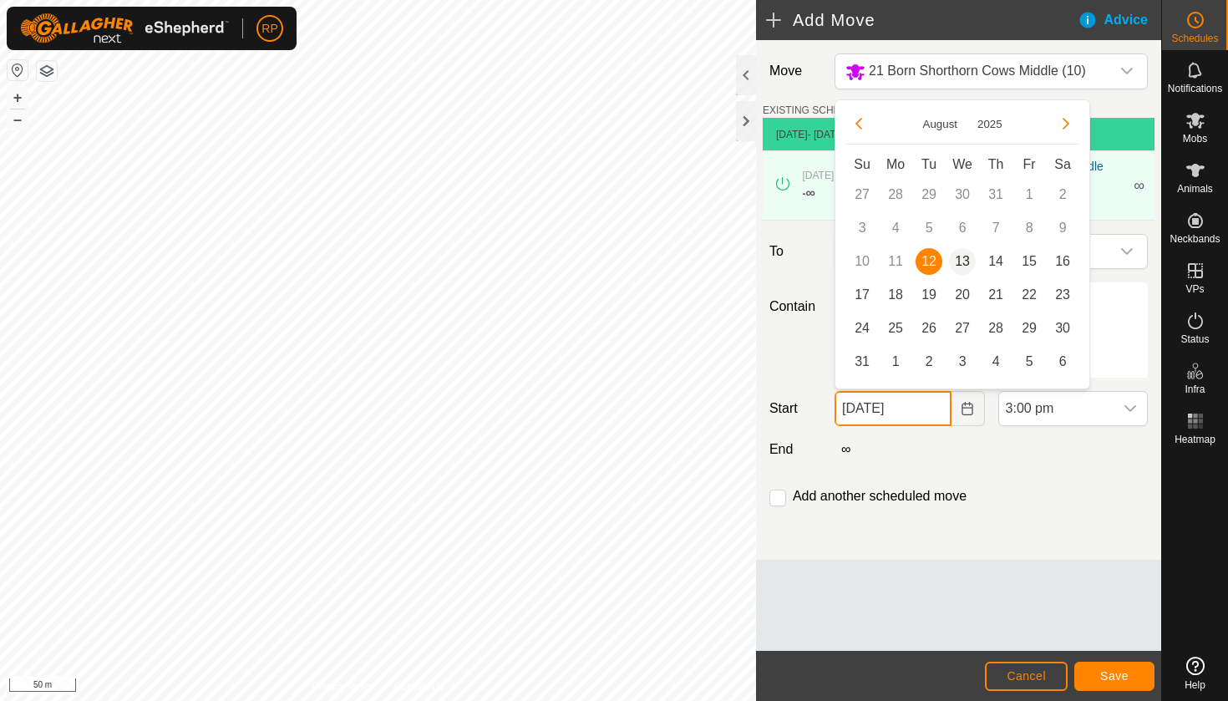 The width and height of the screenshot is (1228, 701). Describe the element at coordinates (1029, 228) in the screenshot. I see `td: 8` at that location.